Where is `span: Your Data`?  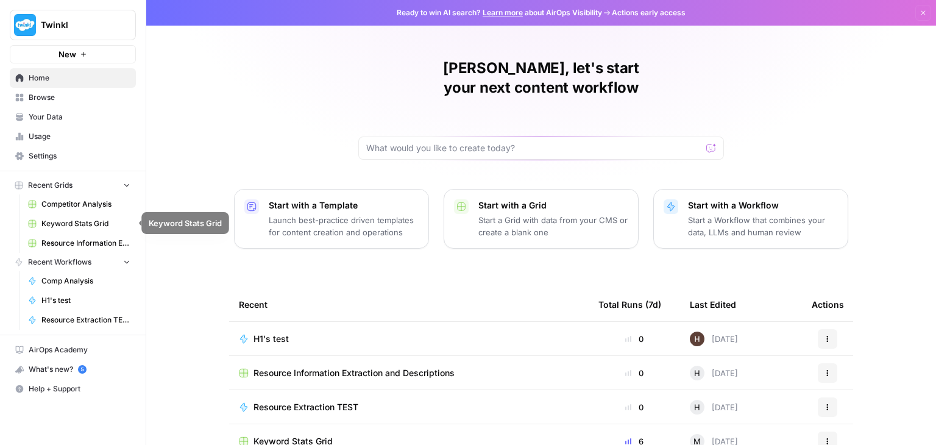
span: Your Data is located at coordinates (79, 117).